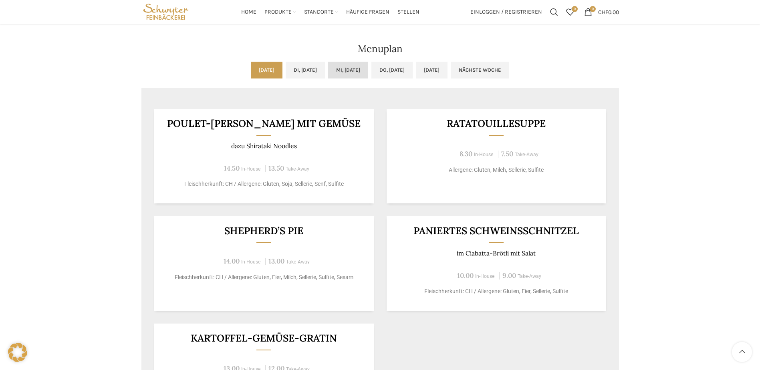 The width and height of the screenshot is (760, 370). What do you see at coordinates (507, 154) in the screenshot?
I see `span: 7.50` at bounding box center [507, 154].